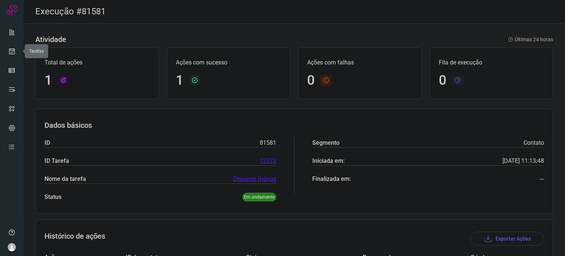  Describe the element at coordinates (507, 238) in the screenshot. I see `button: Exportar Ações` at that location.